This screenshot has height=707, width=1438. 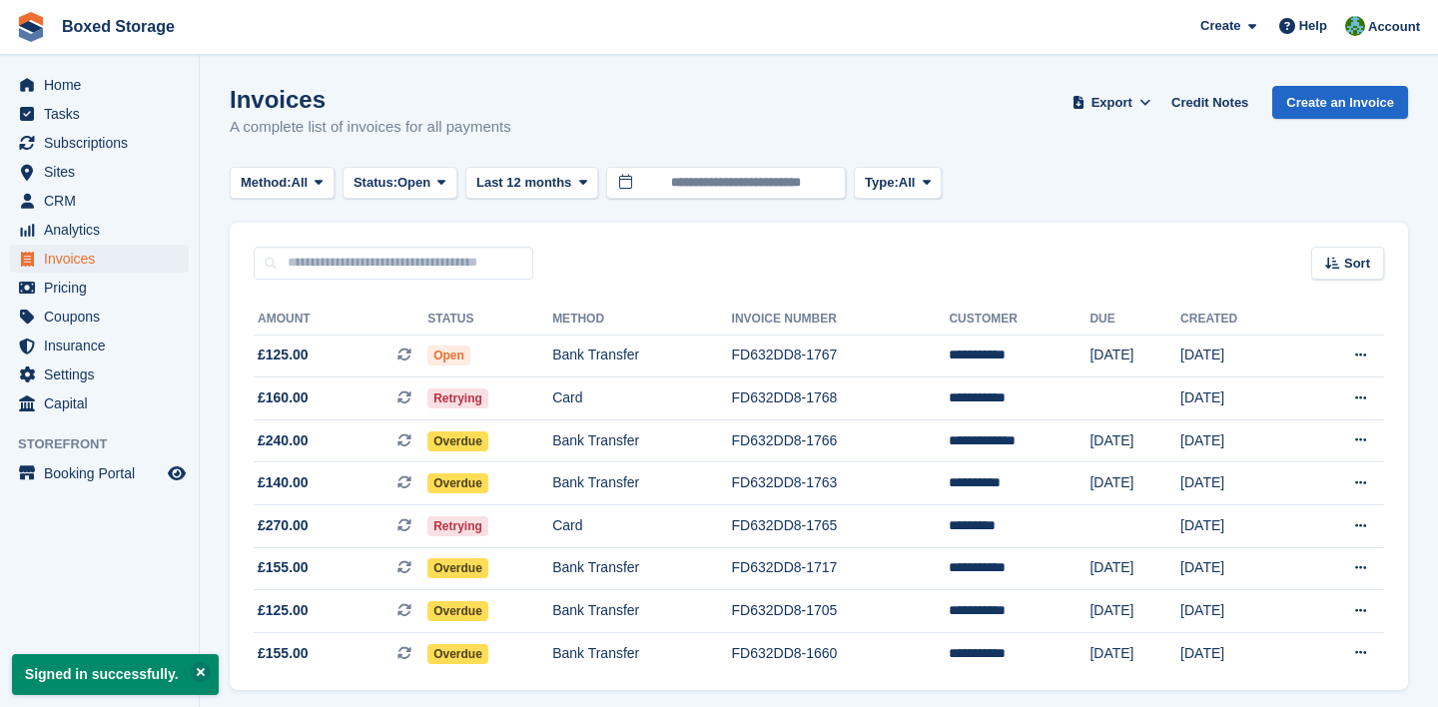 What do you see at coordinates (1221, 26) in the screenshot?
I see `span: Create` at bounding box center [1221, 26].